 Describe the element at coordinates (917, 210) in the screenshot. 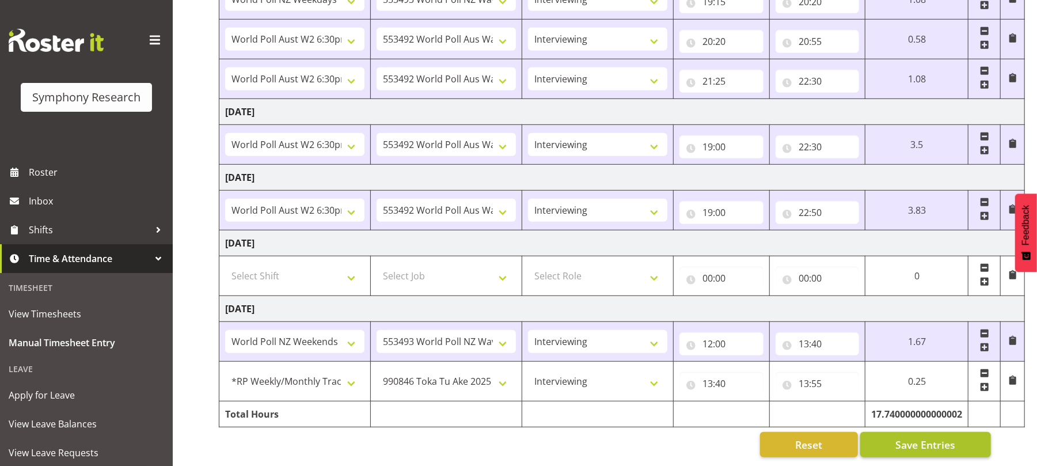

I see `td: 3.83` at that location.